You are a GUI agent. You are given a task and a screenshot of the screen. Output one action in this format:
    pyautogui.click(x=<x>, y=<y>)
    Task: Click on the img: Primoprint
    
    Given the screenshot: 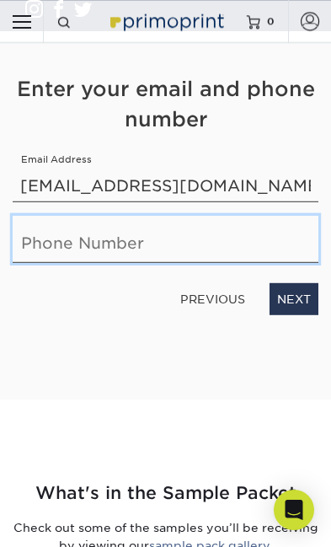 What is the action you would take?
    pyautogui.click(x=165, y=20)
    